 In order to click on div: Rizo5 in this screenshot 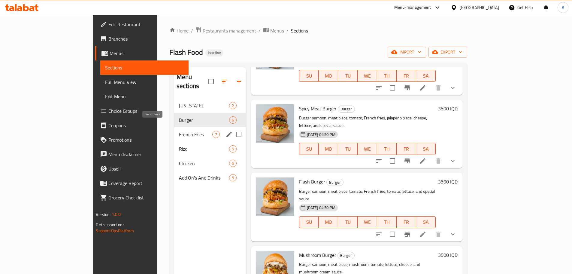, I will do `click(210, 149)`.